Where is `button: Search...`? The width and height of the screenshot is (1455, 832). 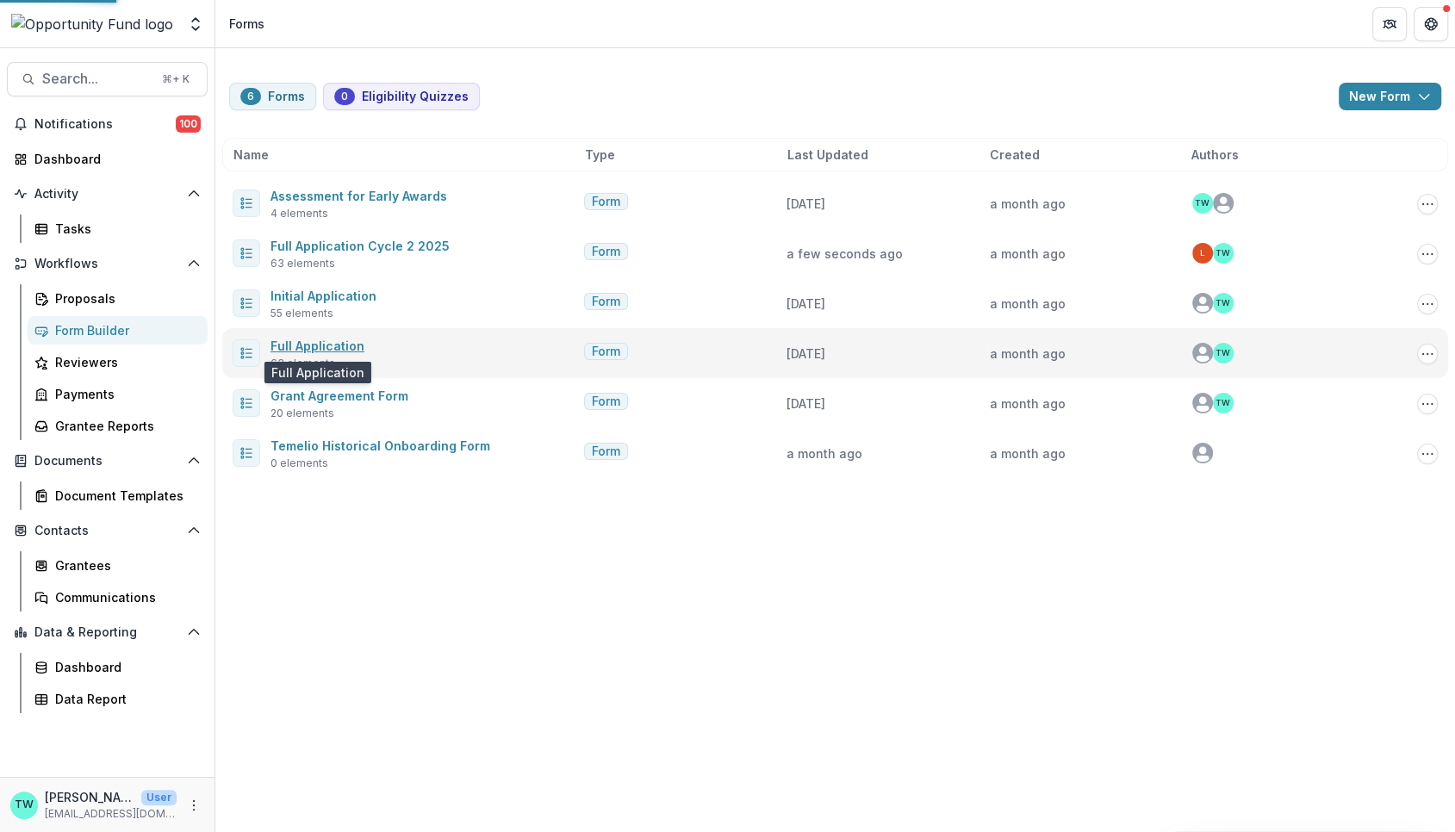 button: Search... is located at coordinates (107, 79).